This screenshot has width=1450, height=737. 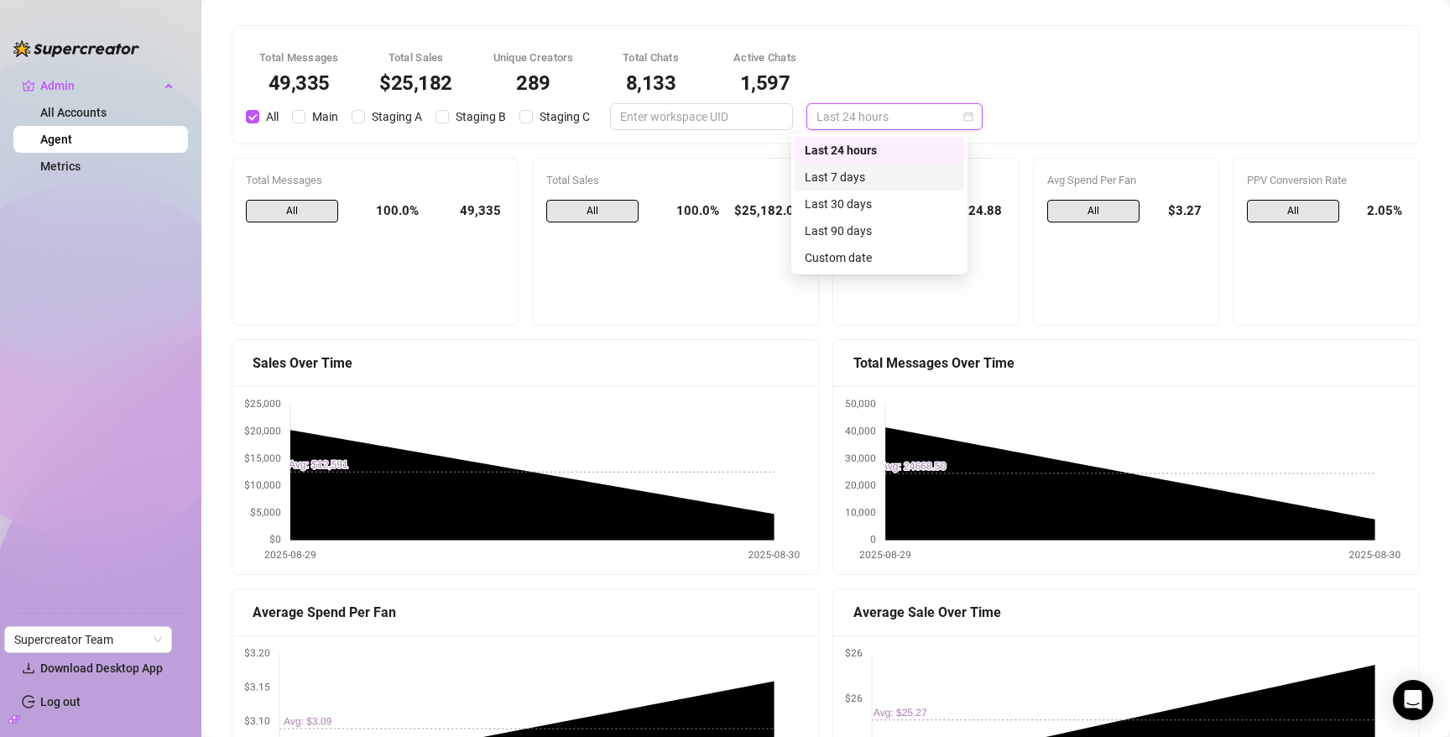 I want to click on input: Enter workspace UID, so click(x=695, y=117).